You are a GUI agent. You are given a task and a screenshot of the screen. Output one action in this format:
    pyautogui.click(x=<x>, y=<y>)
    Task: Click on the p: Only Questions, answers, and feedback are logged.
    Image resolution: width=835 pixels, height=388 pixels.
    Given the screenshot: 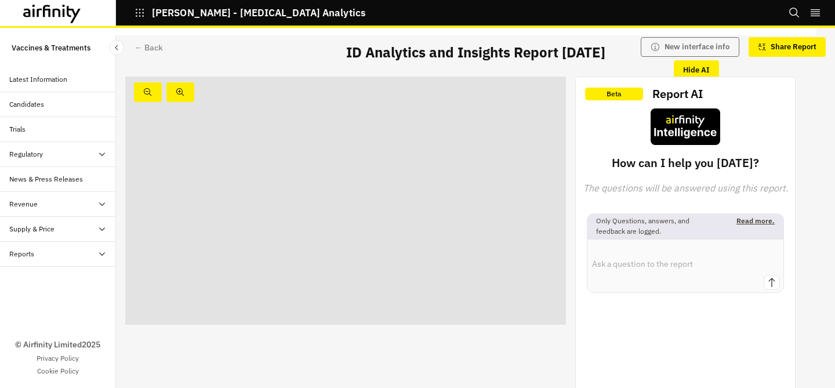 What is the action you would take?
    pyautogui.click(x=657, y=226)
    